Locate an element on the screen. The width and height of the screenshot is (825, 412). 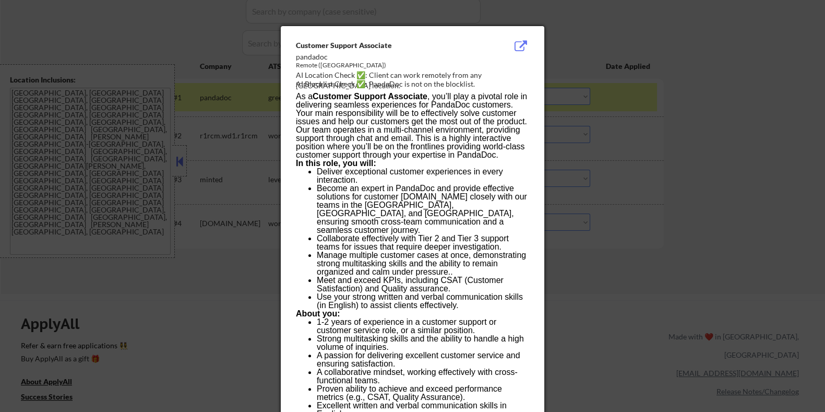
li: Deliver exceptional customer experiences in every interaction. is located at coordinates (423, 176).